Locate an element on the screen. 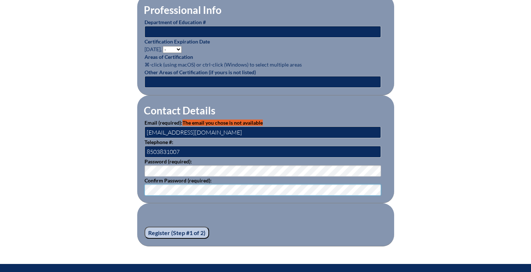  label: Department of Education # is located at coordinates (175, 22).